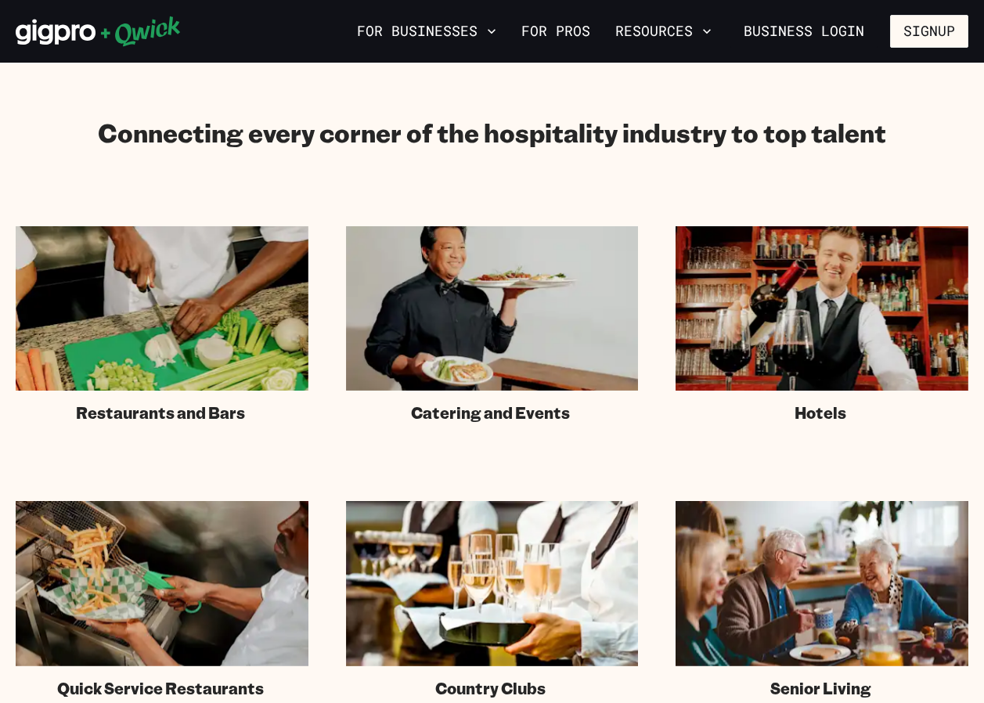  What do you see at coordinates (822, 308) in the screenshot?
I see `img: Hotel staff serving at bar` at bounding box center [822, 308].